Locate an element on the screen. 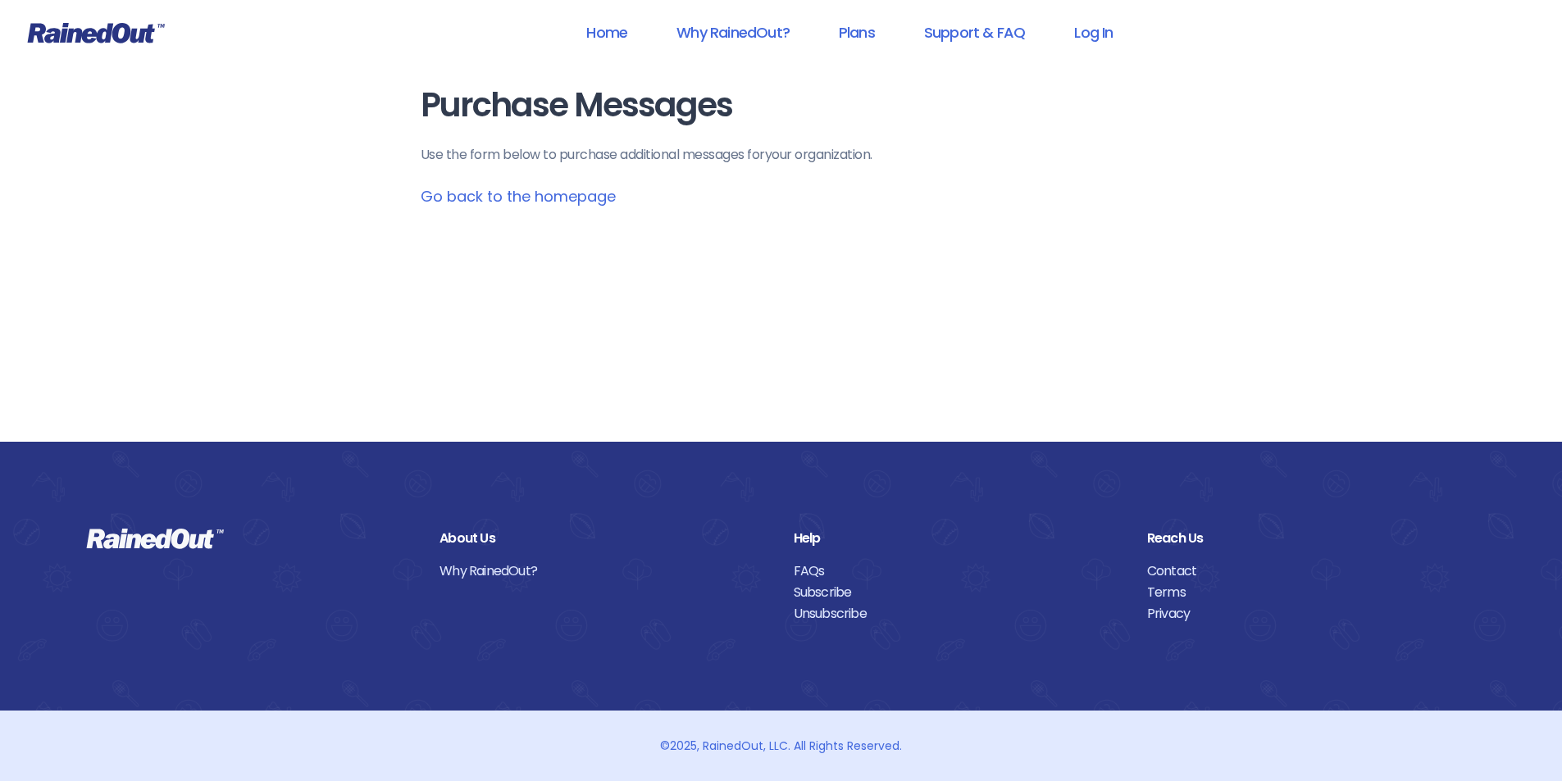 This screenshot has width=1562, height=781. p: Use the form below to purchase additional messages for your organization . is located at coordinates (781, 155).